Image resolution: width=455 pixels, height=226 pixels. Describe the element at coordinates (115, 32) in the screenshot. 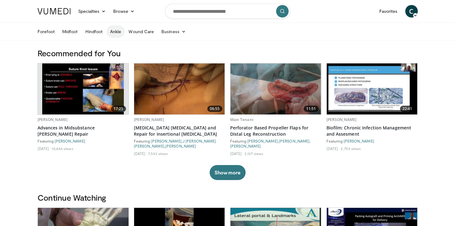

I see `a: Ankle` at that location.